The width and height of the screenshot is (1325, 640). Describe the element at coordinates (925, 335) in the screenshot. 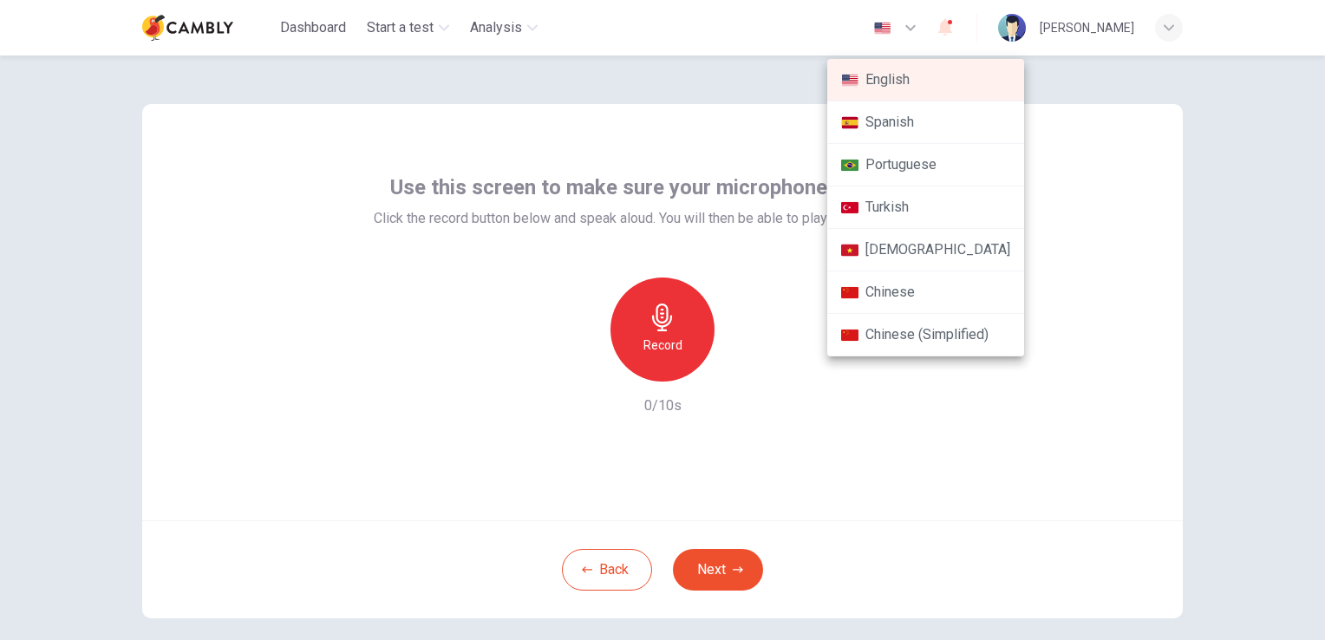

I see `li: Chinese (Simplified)` at that location.